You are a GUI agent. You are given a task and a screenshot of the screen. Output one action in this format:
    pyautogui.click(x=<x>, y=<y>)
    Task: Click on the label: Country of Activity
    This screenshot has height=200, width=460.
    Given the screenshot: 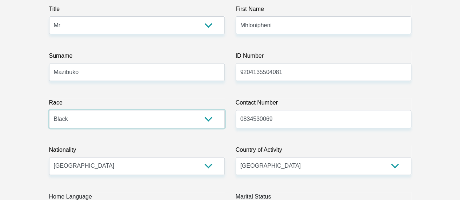 What is the action you would take?
    pyautogui.click(x=323, y=152)
    